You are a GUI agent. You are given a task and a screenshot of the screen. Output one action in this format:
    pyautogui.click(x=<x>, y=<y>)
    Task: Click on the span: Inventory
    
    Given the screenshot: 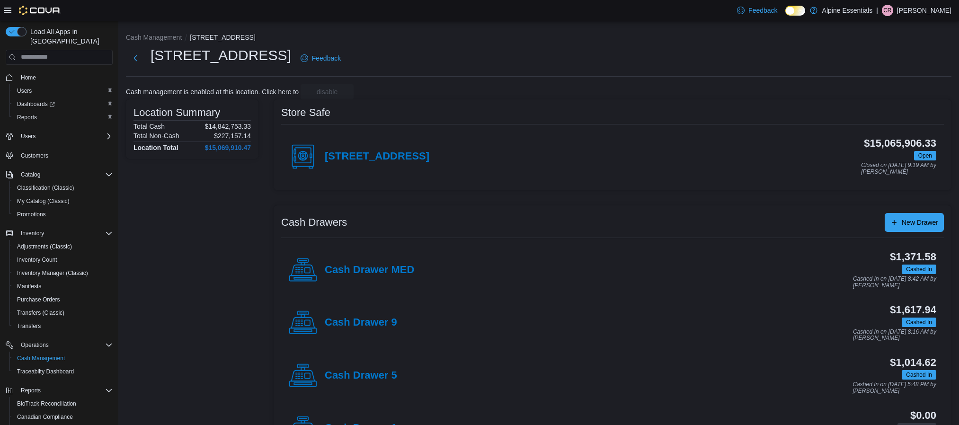 What is the action you would take?
    pyautogui.click(x=32, y=233)
    